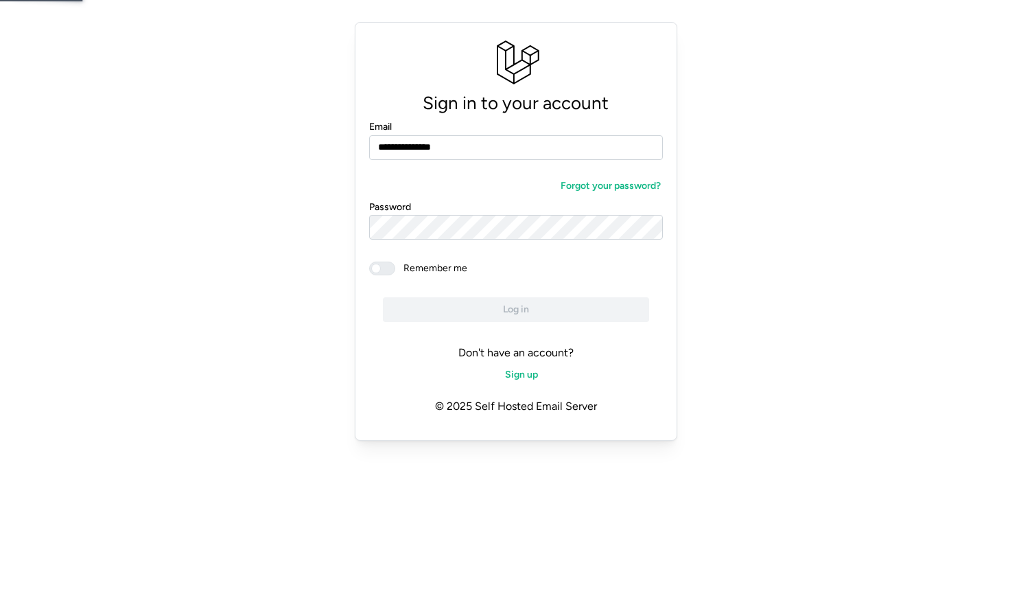 The height and width of the screenshot is (596, 1032). I want to click on a: Sign up, so click(516, 375).